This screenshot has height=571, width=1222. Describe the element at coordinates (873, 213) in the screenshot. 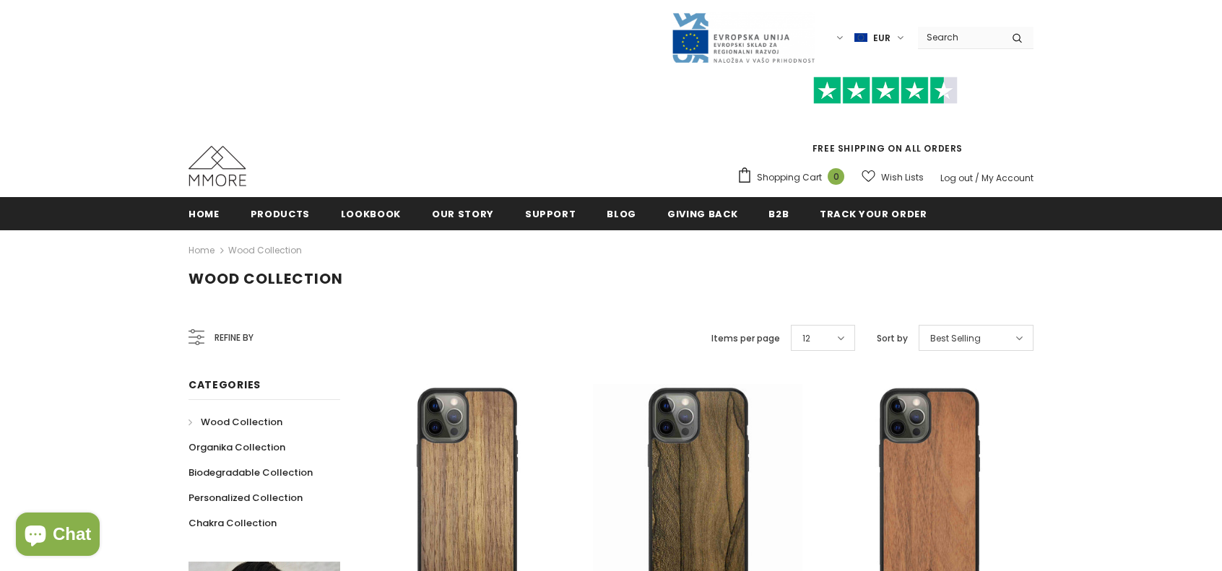

I see `a: Track your order` at that location.